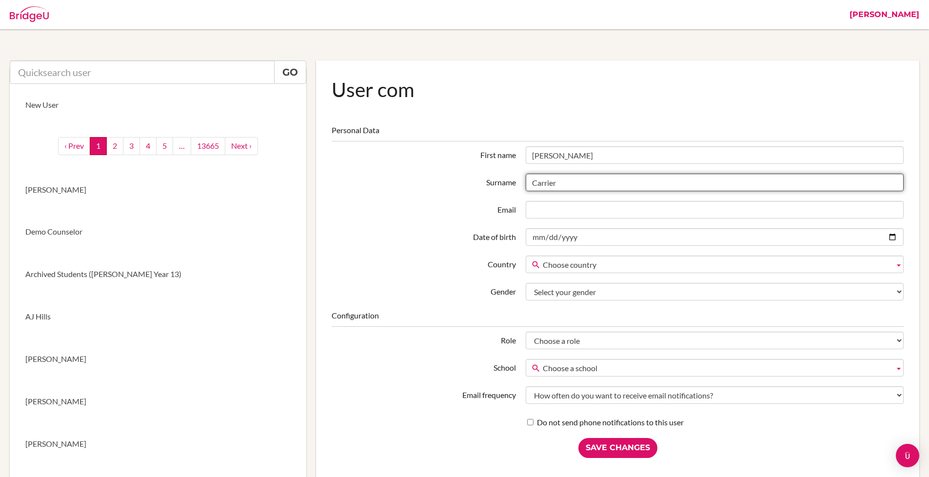 This screenshot has width=929, height=477. I want to click on label: Do not send phone notifications to this user, so click(605, 422).